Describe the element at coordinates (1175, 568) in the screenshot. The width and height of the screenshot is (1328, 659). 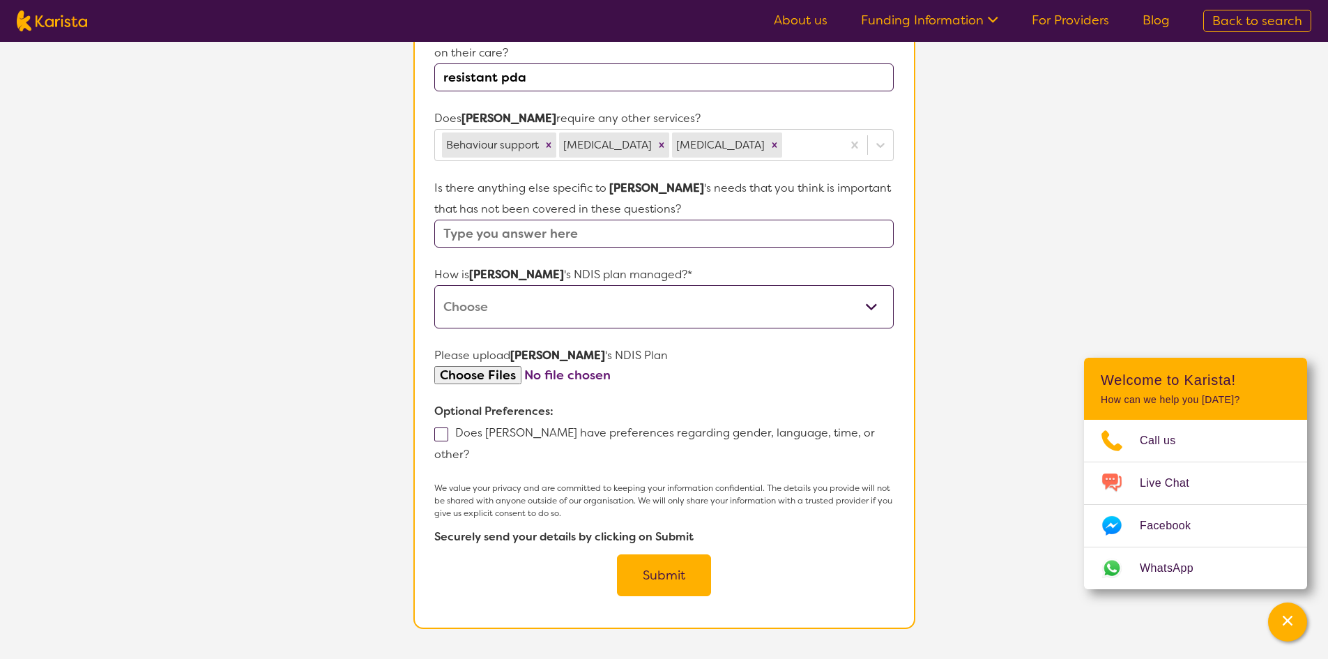
I see `span: WhatsApp` at that location.